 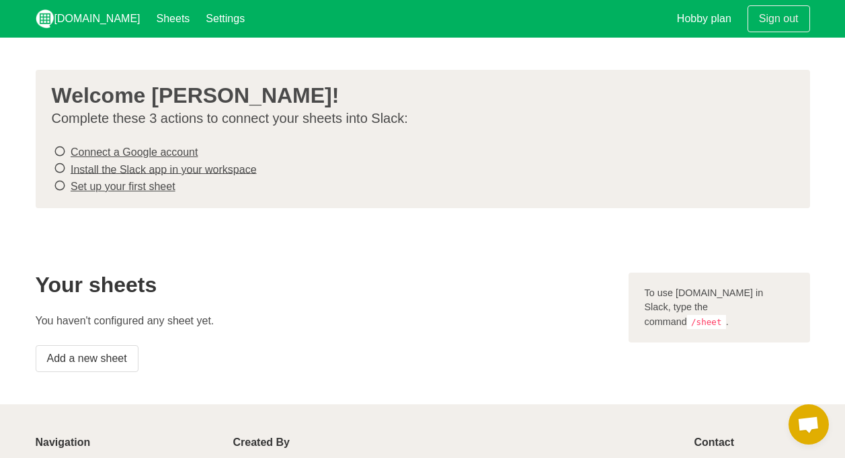 What do you see at coordinates (706, 322) in the screenshot?
I see `code: /sheet` at bounding box center [706, 322].